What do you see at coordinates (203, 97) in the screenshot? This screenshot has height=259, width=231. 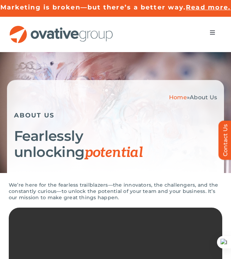 I see `span: About Us` at bounding box center [203, 97].